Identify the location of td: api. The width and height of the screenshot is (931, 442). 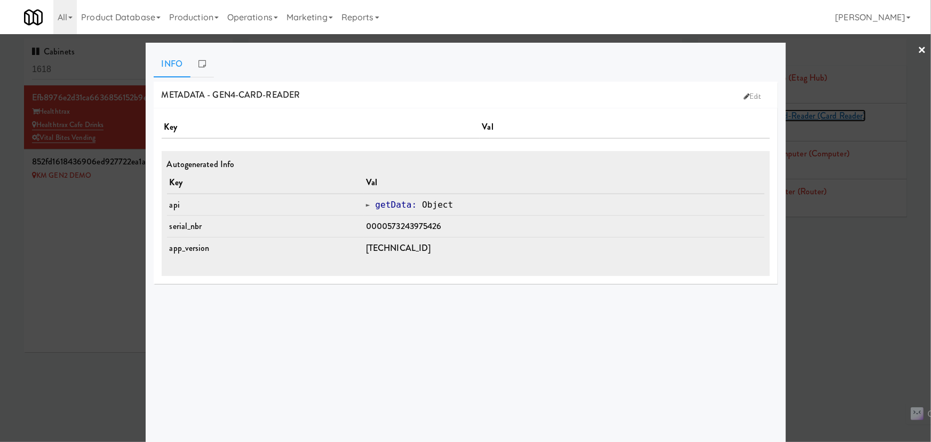
(265, 204).